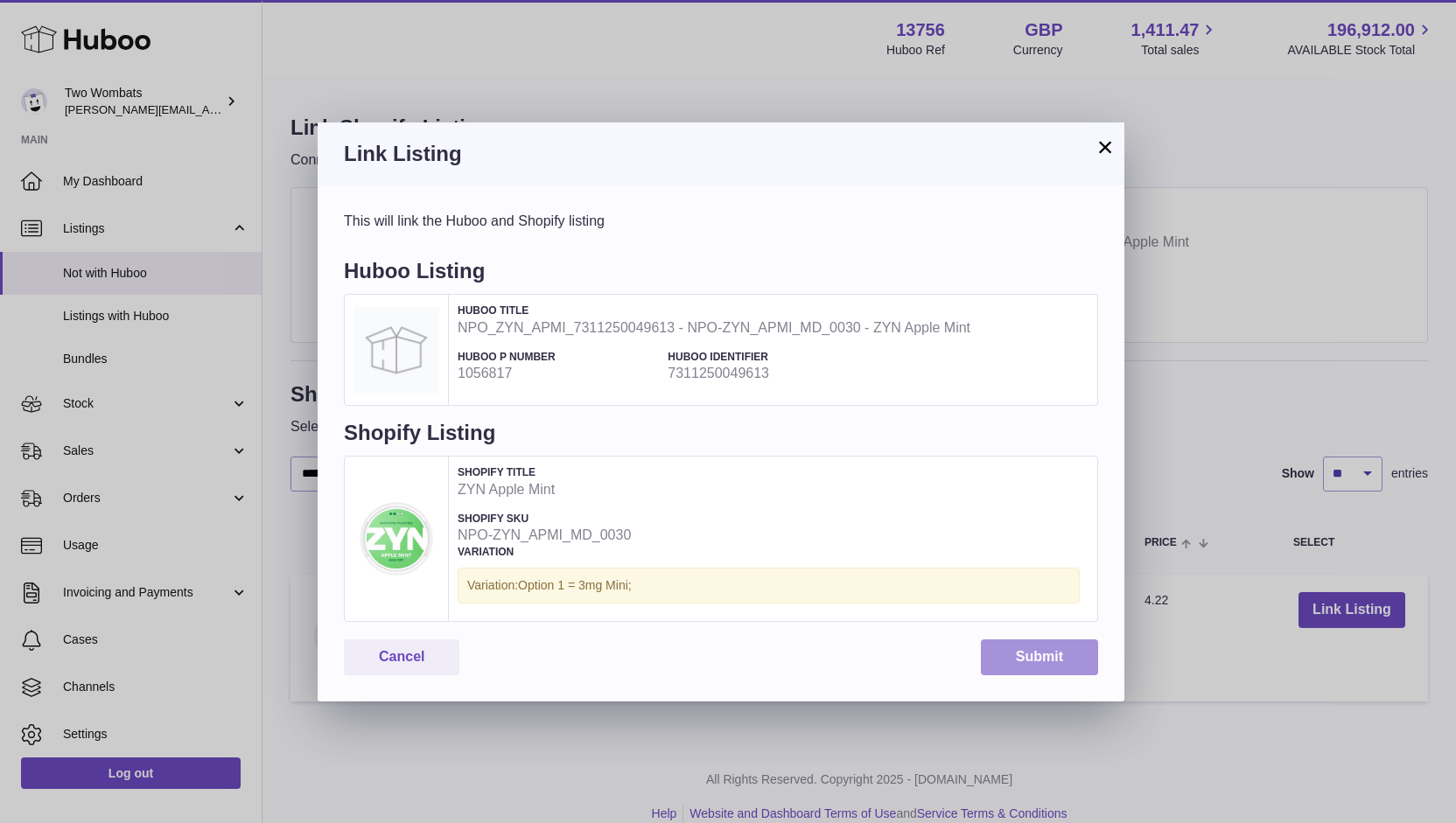 The height and width of the screenshot is (823, 1456). What do you see at coordinates (402, 657) in the screenshot?
I see `button: Cancel` at bounding box center [402, 657].